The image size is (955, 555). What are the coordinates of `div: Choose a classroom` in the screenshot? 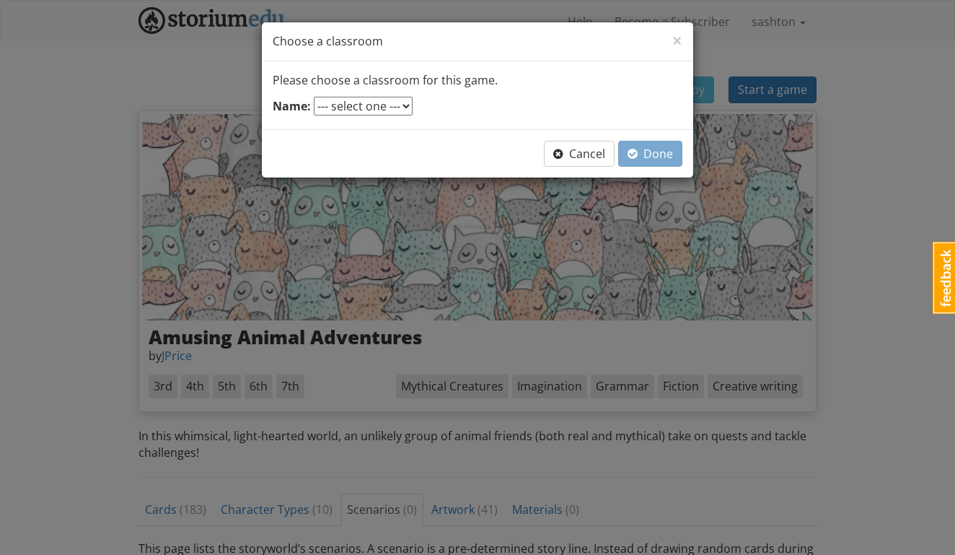 It's located at (478, 42).